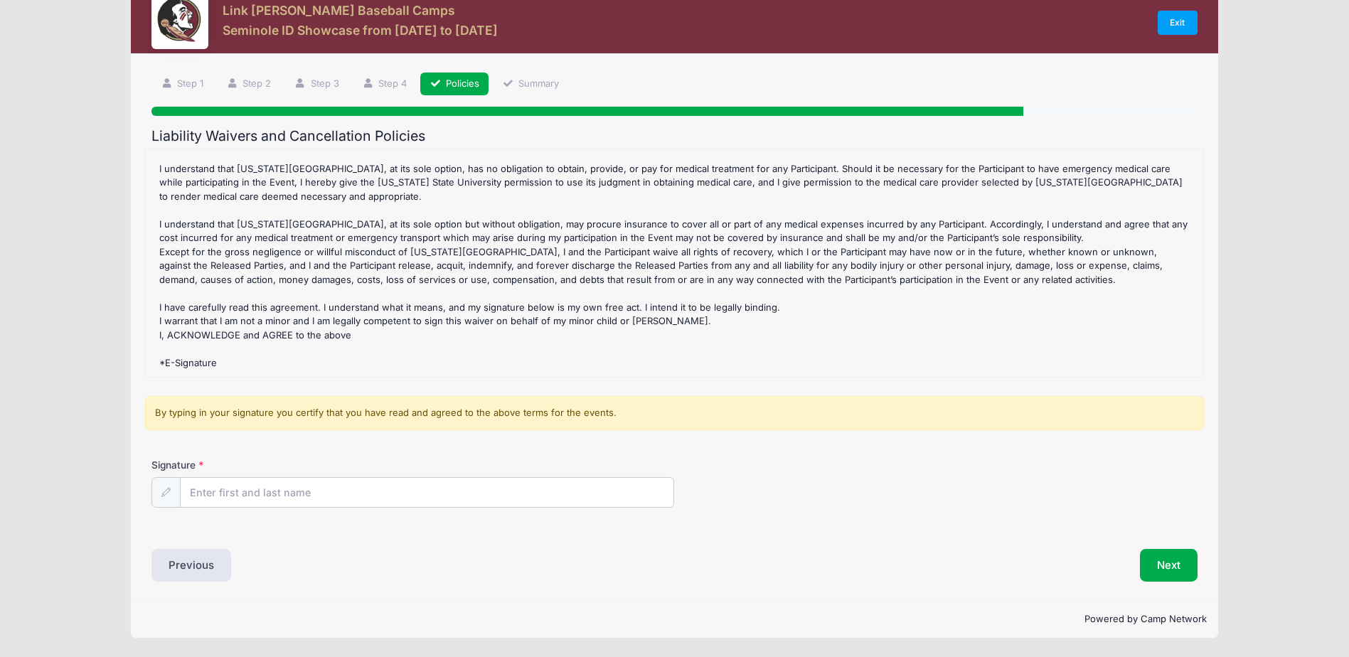  I want to click on div: : CANCELLATIONS: A doctor's letter must accompany any request for a medical refund. There will be..., so click(675, 263).